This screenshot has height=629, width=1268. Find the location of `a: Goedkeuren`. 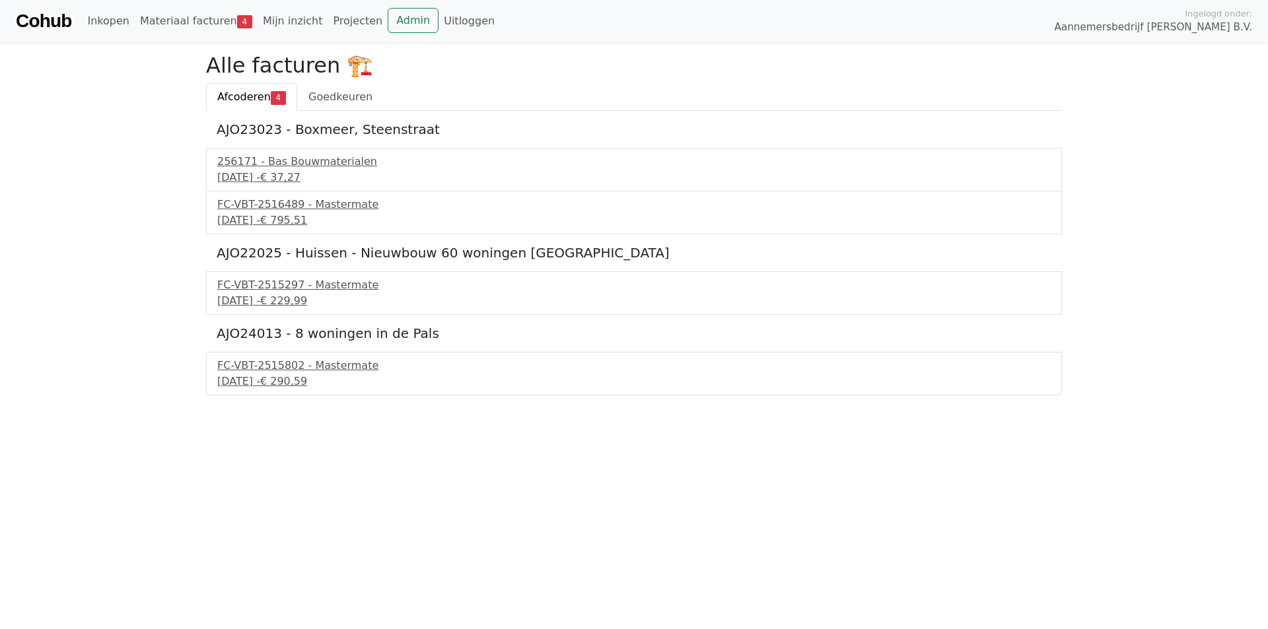

a: Goedkeuren is located at coordinates (340, 97).